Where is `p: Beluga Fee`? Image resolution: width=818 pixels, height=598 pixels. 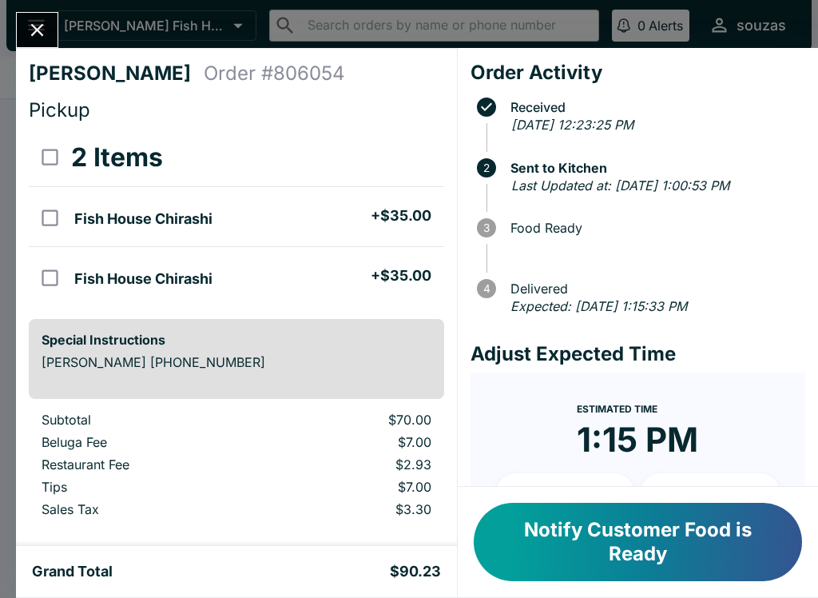 p: Beluga Fee is located at coordinates (145, 442).